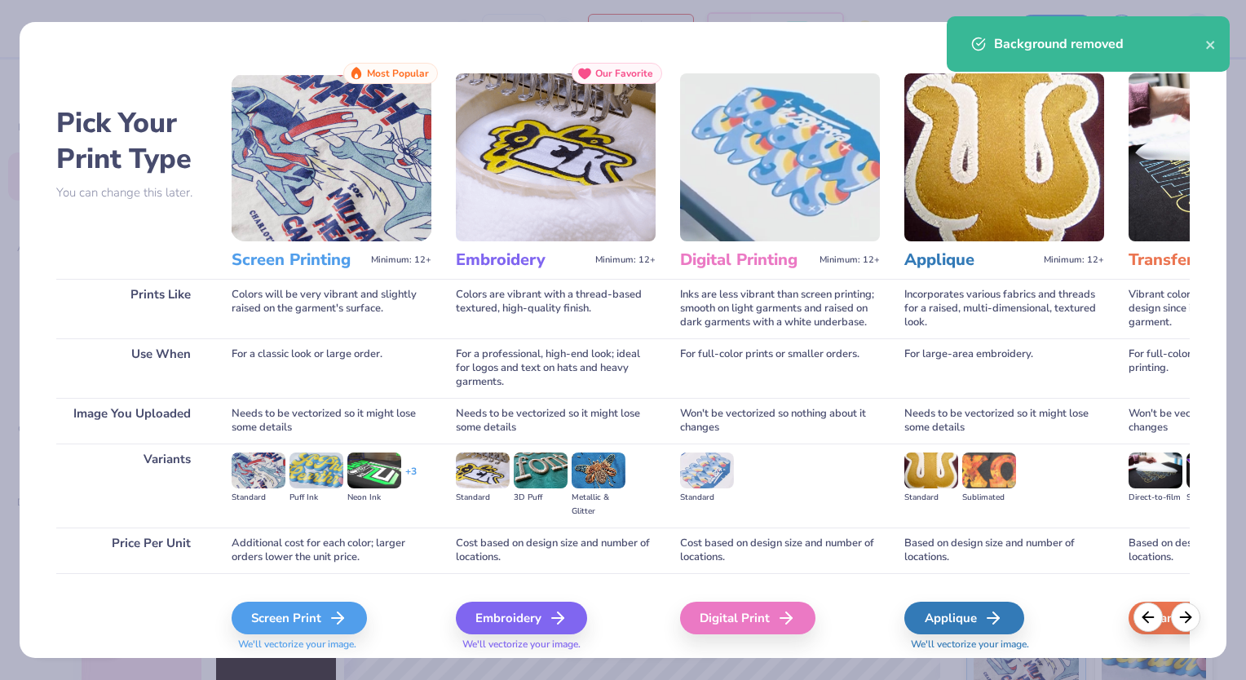  I want to click on span: Our Favorite, so click(624, 73).